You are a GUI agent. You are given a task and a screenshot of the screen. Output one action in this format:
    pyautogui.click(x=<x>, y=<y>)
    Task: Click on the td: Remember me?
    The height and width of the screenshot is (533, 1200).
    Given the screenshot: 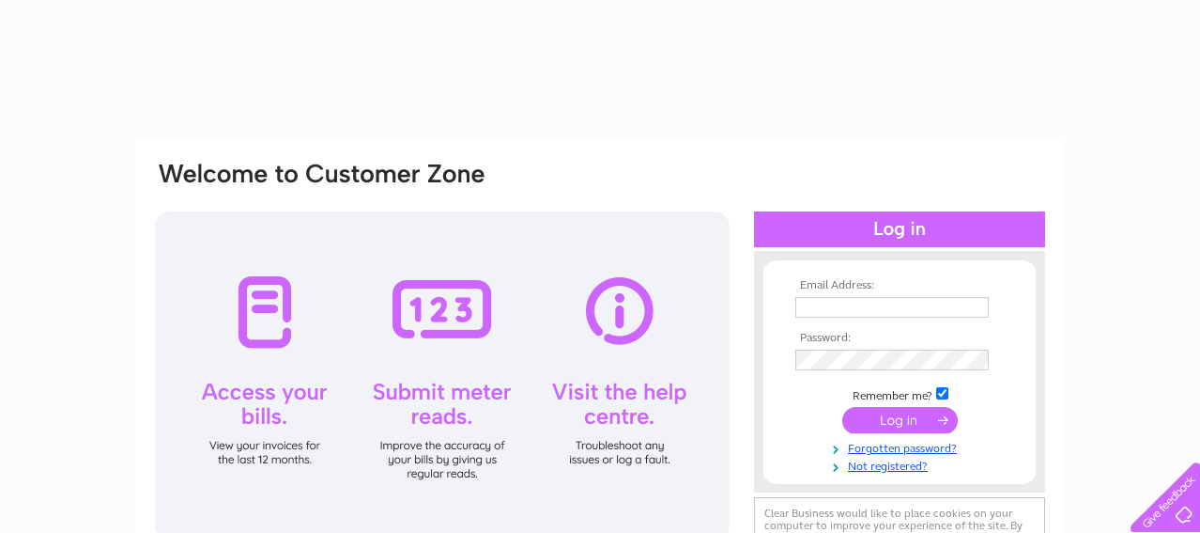 What is the action you would take?
    pyautogui.click(x=900, y=394)
    